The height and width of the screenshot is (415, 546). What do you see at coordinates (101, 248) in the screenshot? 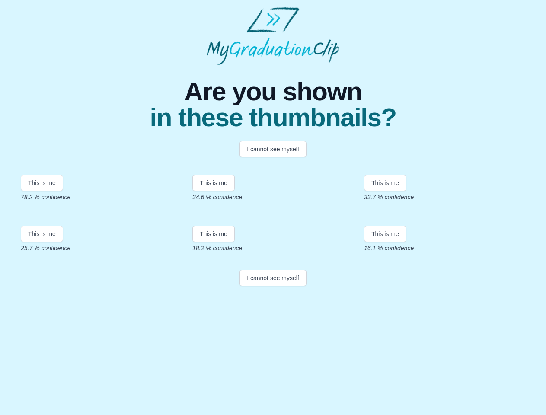
I see `p: 25.7 % confidence` at bounding box center [101, 248].